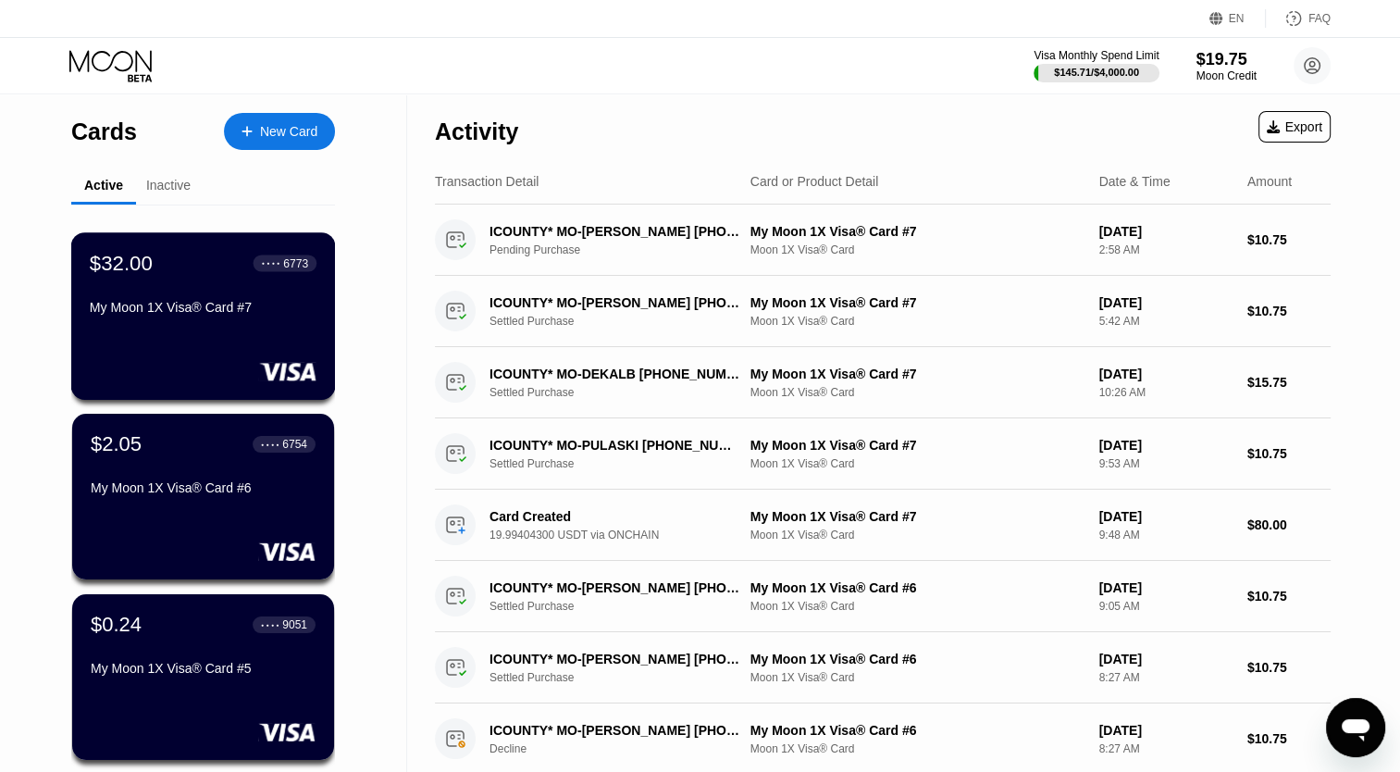 Image resolution: width=1400 pixels, height=772 pixels. Describe the element at coordinates (203, 315) in the screenshot. I see `div: $32.00● ● ● ●6773My Moon 1X Visa® Card #7` at that location.